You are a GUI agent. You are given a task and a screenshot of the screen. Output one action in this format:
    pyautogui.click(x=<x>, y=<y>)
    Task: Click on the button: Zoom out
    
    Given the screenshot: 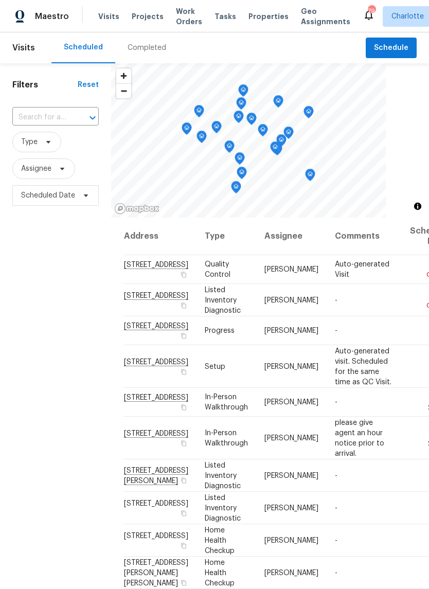 What is the action you would take?
    pyautogui.click(x=124, y=91)
    